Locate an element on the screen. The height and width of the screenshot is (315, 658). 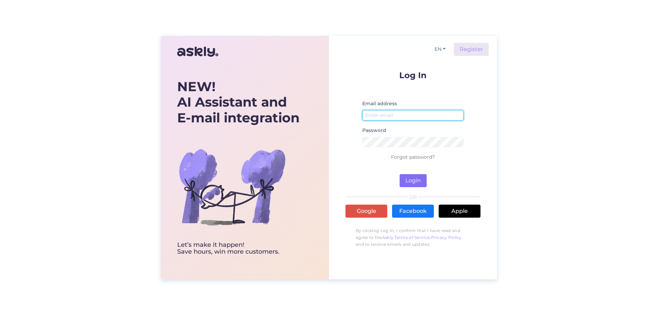
input: Enter email is located at coordinates (413, 115).